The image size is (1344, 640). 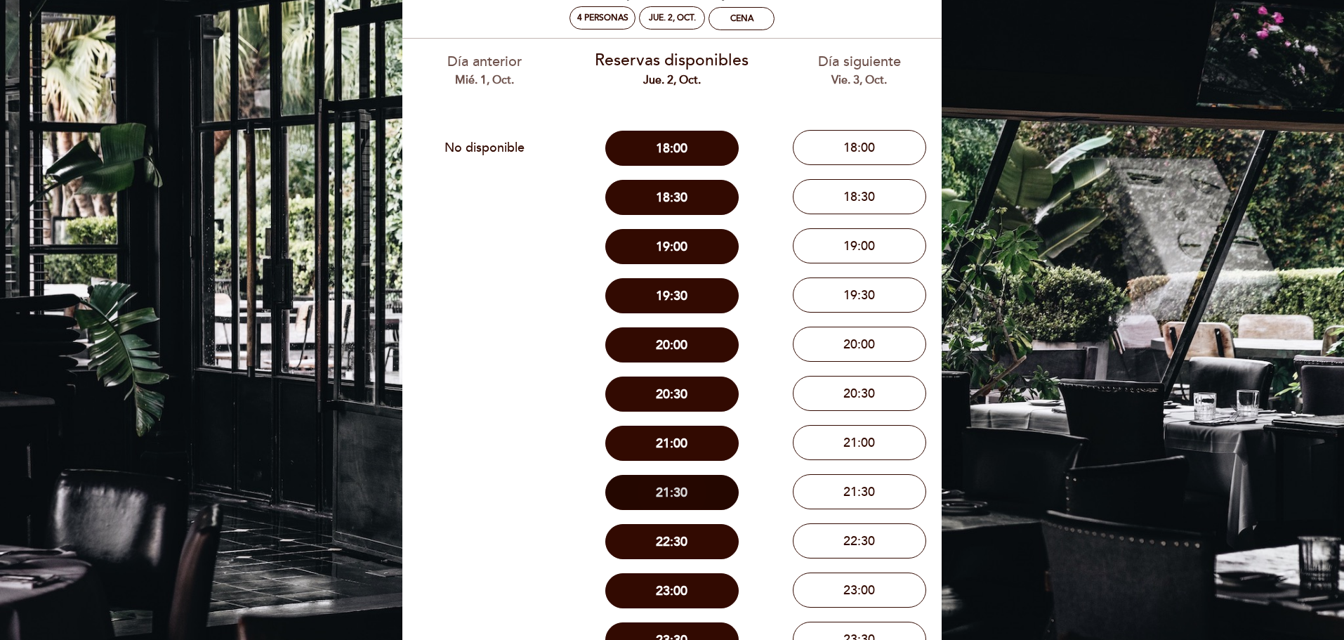 What do you see at coordinates (859, 70) in the screenshot?
I see `div: Día siguiente` at bounding box center [859, 70].